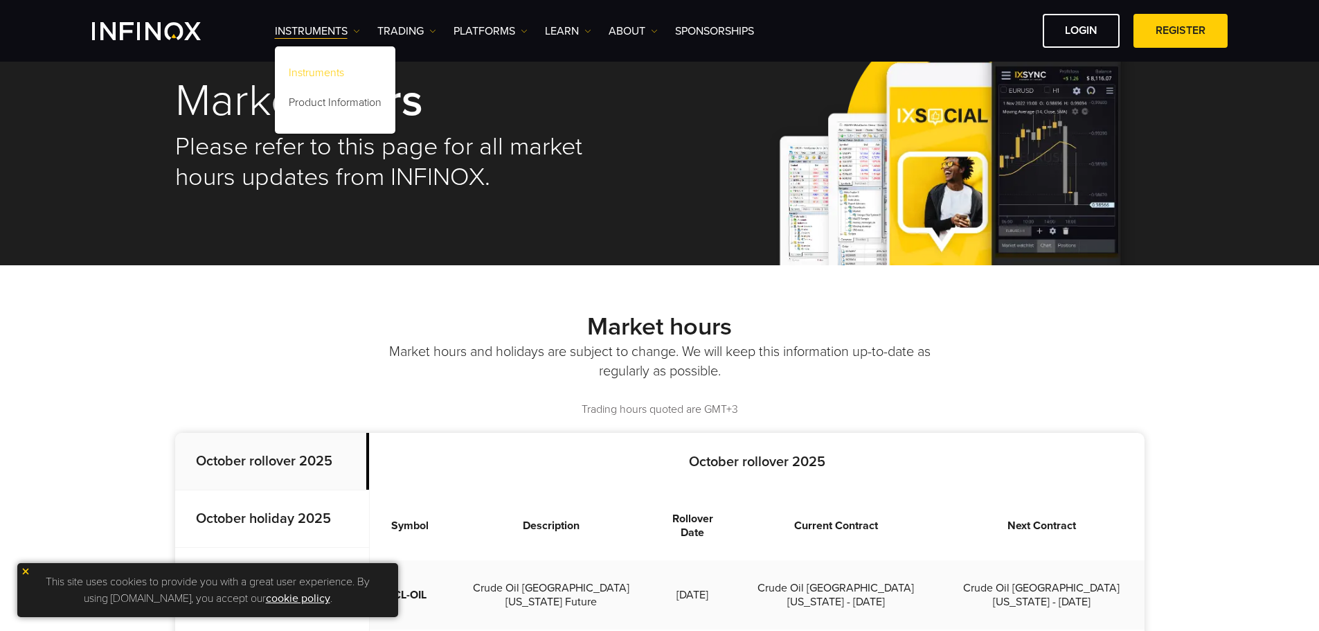 The image size is (1319, 631). Describe the element at coordinates (693, 526) in the screenshot. I see `th: Rollover Date` at that location.